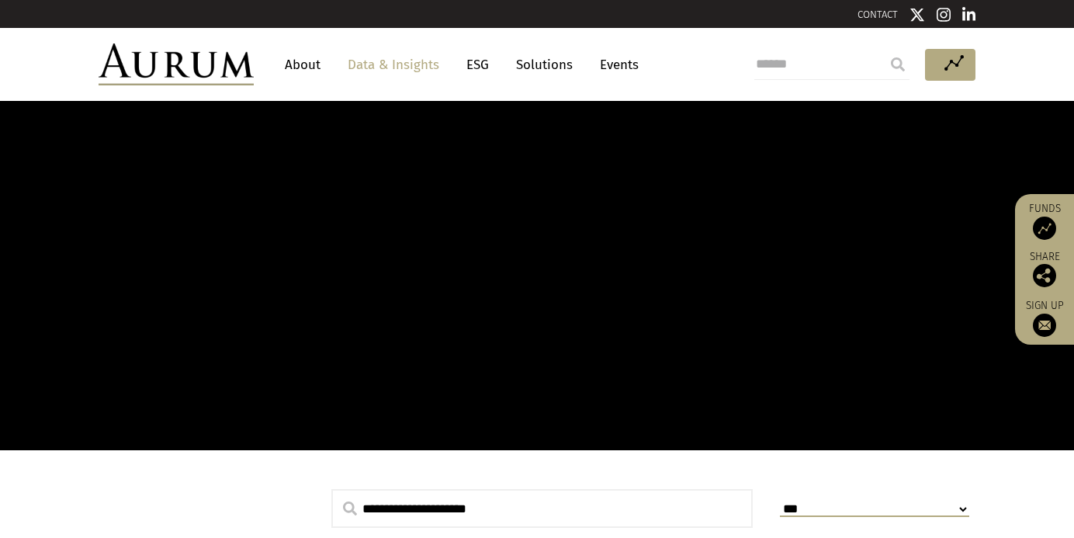 This screenshot has width=1074, height=538. What do you see at coordinates (917, 15) in the screenshot?
I see `img: Twitter icon` at bounding box center [917, 15].